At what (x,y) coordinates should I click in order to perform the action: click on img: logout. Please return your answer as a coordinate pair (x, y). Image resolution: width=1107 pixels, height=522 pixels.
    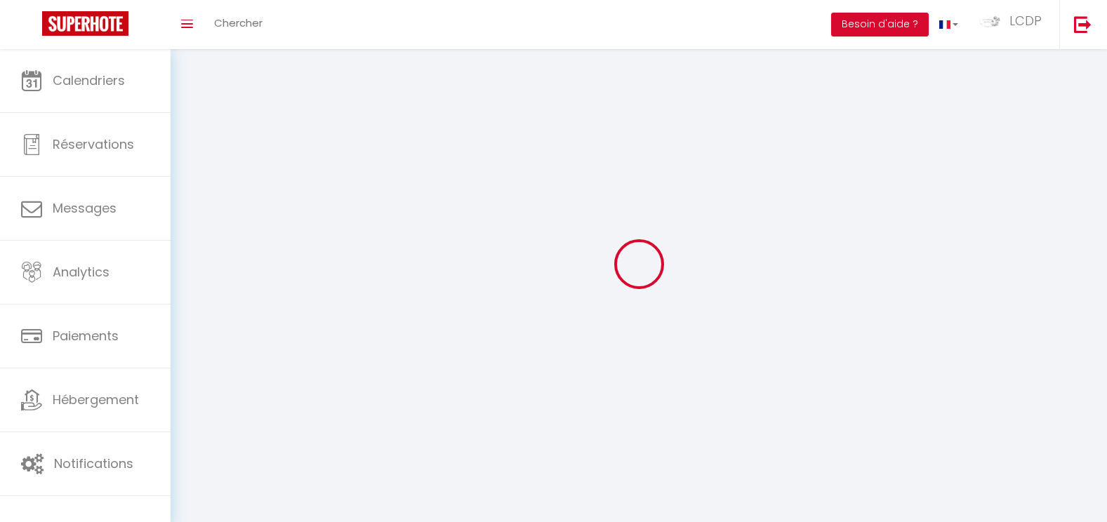
    Looking at the image, I should click on (1083, 24).